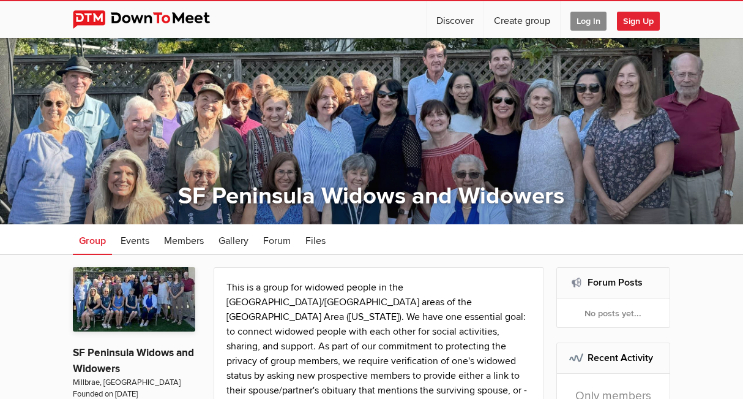 The height and width of the screenshot is (399, 743). What do you see at coordinates (455, 20) in the screenshot?
I see `a: Discover` at bounding box center [455, 20].